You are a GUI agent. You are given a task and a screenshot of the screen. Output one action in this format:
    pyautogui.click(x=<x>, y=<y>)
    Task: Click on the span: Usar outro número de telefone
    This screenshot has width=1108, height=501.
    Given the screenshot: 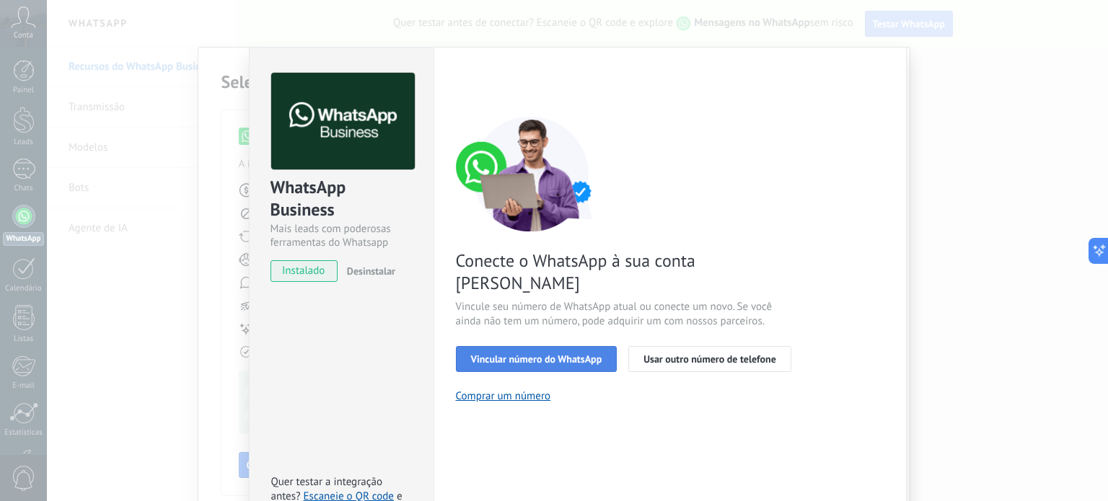 What is the action you would take?
    pyautogui.click(x=710, y=359)
    